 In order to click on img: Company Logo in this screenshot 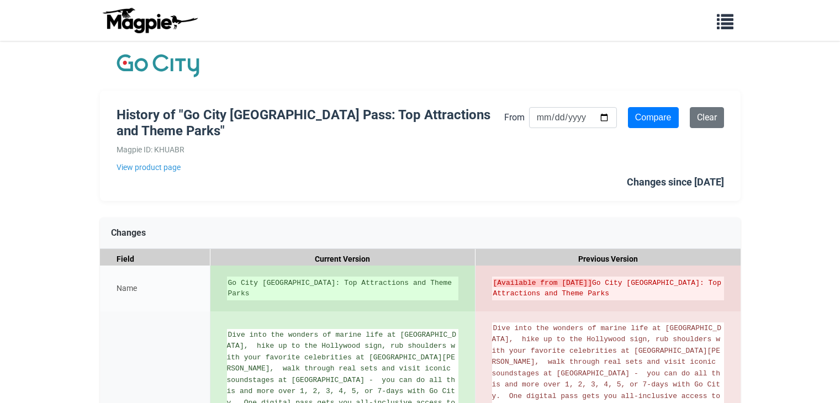, I will do `click(158, 66)`.